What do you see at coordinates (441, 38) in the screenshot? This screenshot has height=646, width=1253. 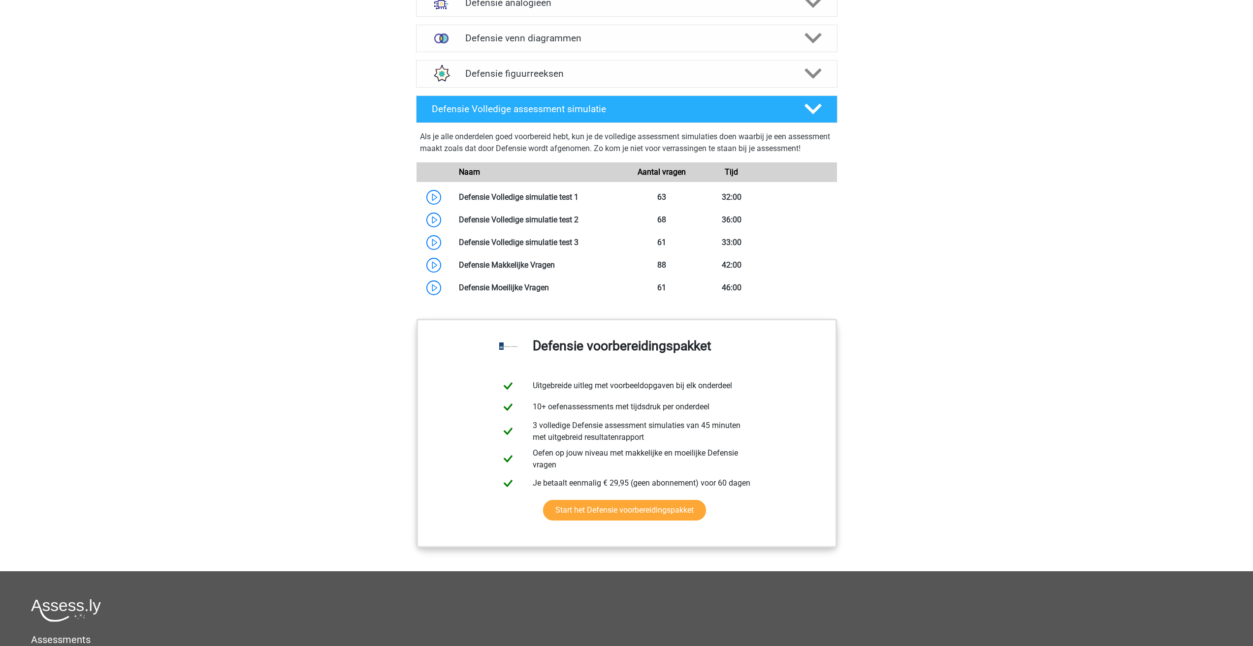 I see `img: venn diagrammen` at bounding box center [441, 38].